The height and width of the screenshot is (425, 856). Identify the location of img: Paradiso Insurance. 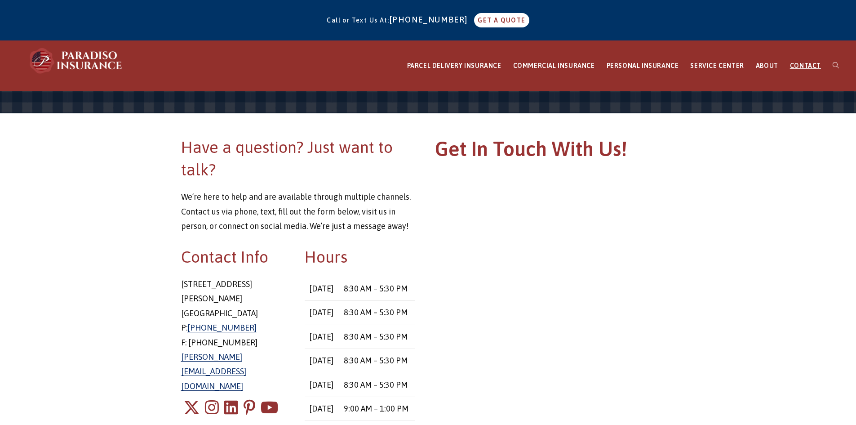
(76, 61).